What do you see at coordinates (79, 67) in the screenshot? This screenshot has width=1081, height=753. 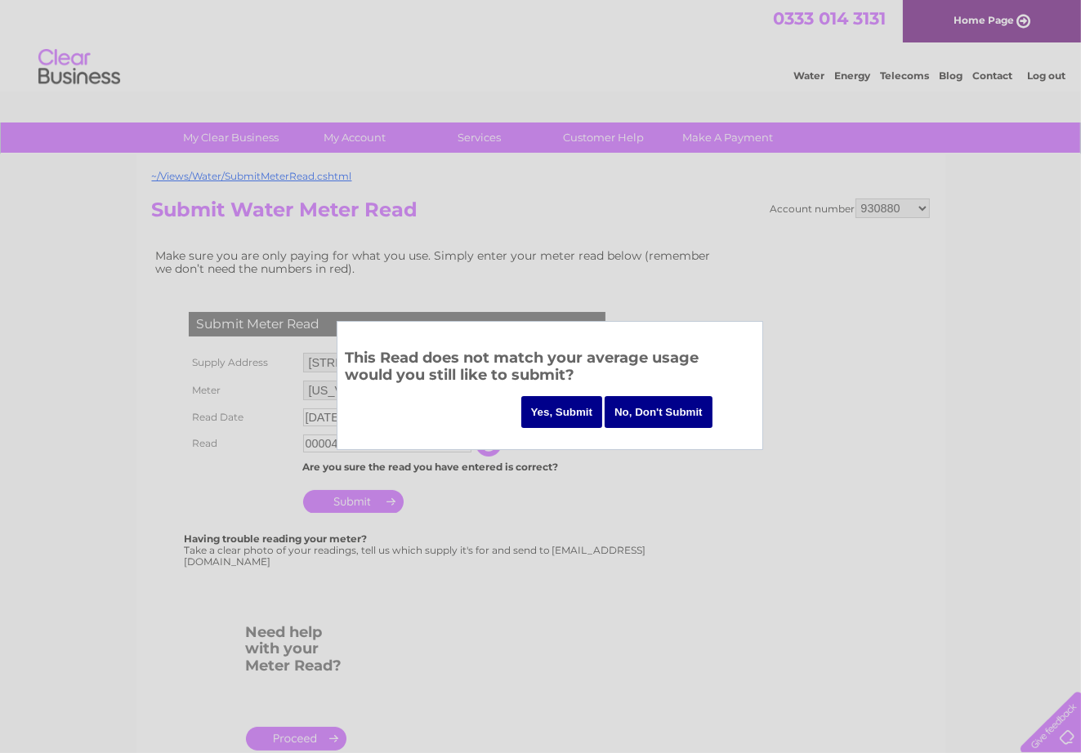 I see `img: logo.png` at bounding box center [79, 67].